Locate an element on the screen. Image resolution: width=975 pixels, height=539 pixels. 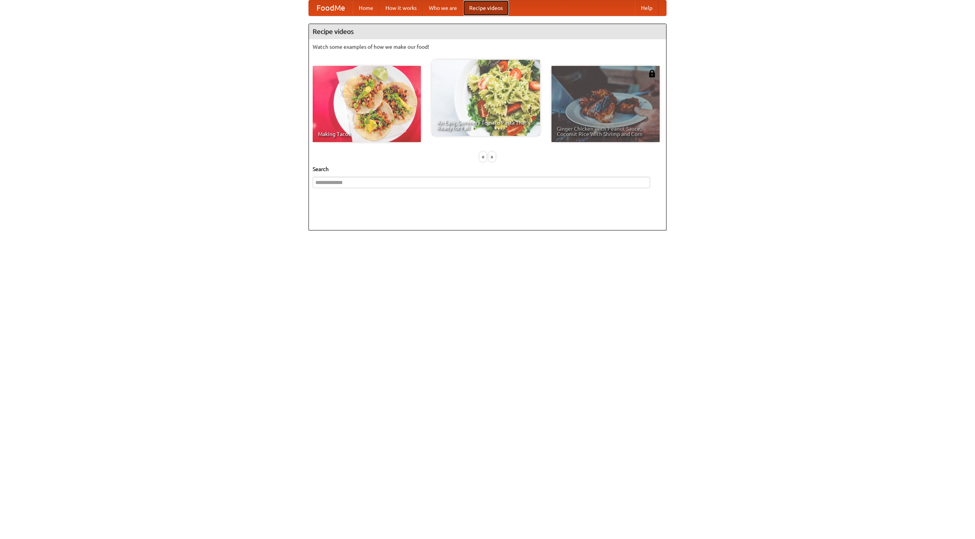
p: Watch some examples of how we make our food! is located at coordinates (487, 47).